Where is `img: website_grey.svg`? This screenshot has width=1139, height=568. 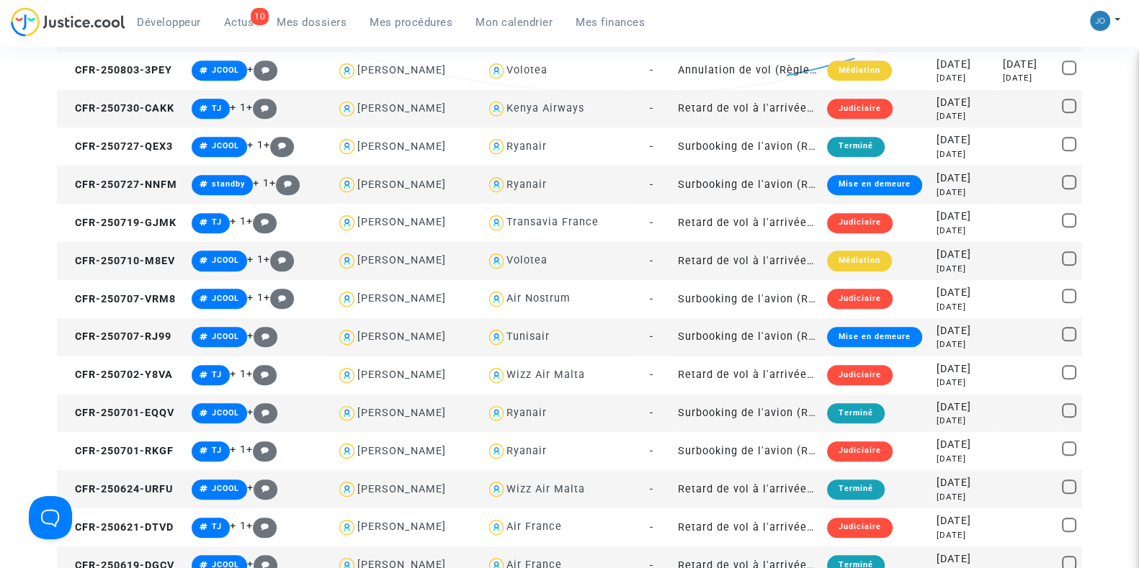 img: website_grey.svg is located at coordinates (29, 43).